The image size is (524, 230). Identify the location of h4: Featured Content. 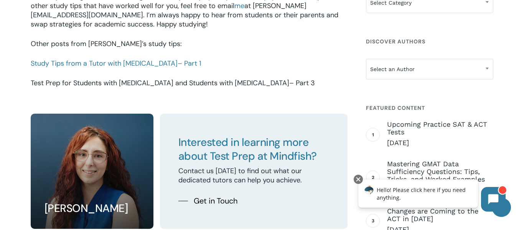
(430, 108).